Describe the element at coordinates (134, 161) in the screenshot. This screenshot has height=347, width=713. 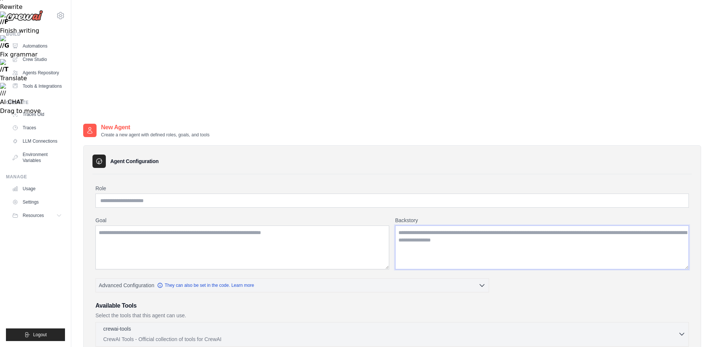
I see `h3: Agent Configuration` at that location.